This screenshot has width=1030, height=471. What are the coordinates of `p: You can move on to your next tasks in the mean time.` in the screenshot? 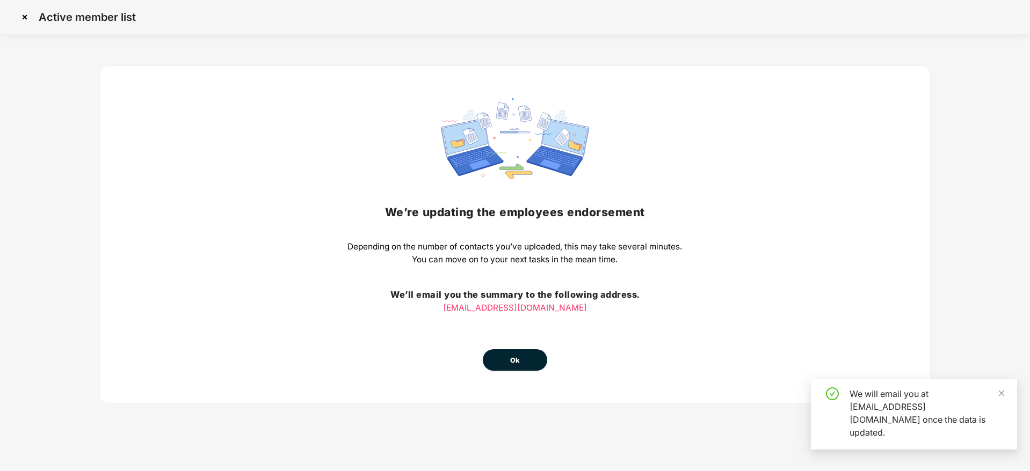 It's located at (514, 260).